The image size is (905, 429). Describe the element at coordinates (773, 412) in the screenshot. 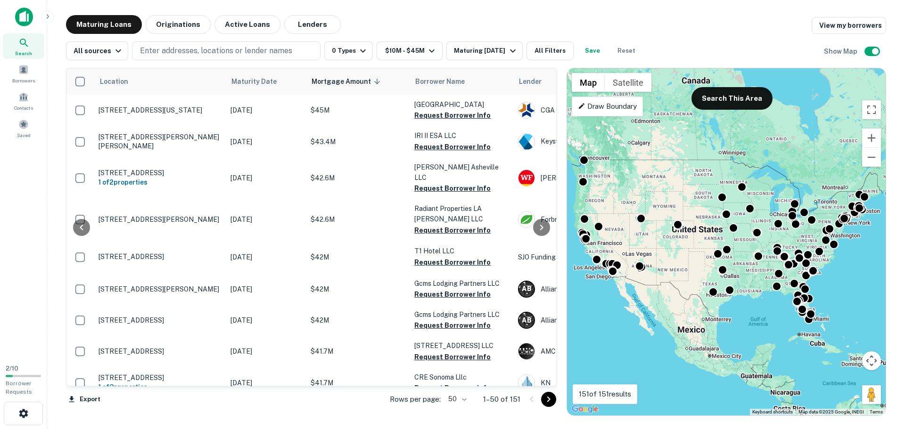

I see `button: Keyboard shortcuts` at that location.